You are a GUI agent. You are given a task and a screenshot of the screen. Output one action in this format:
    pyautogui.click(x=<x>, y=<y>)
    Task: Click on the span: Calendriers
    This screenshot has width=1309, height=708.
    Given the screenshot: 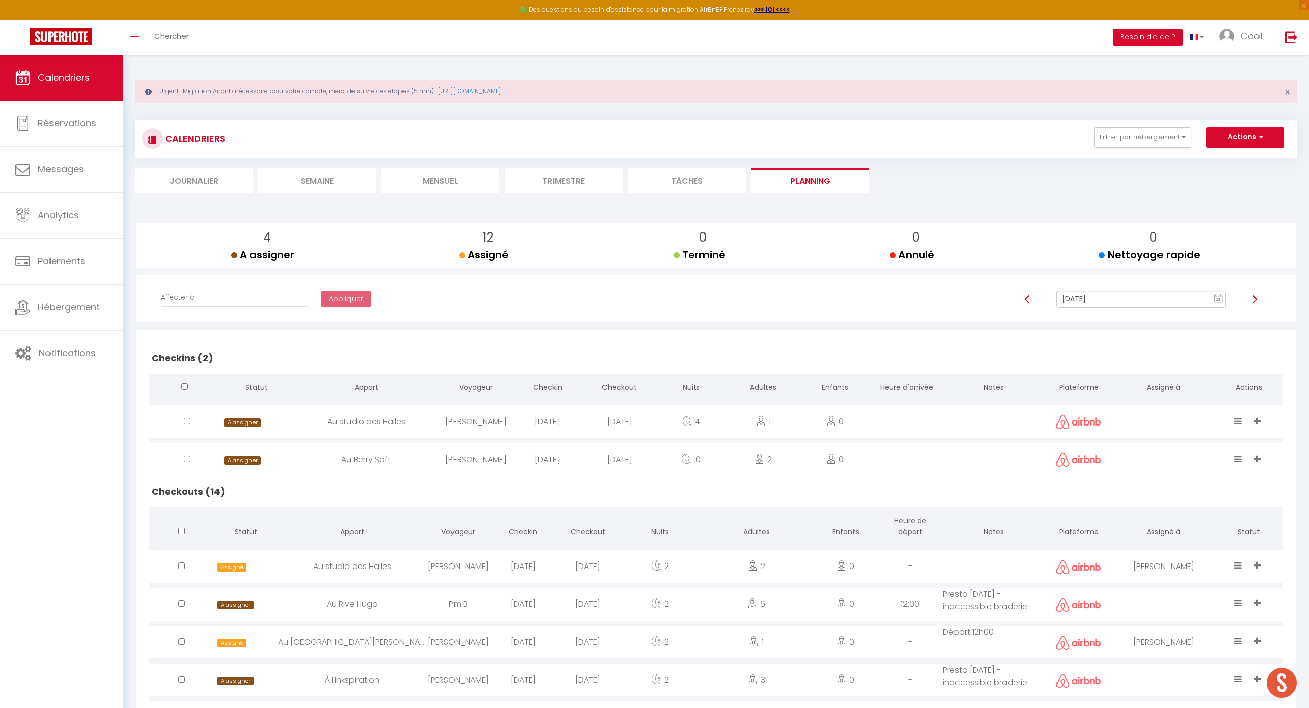 What is the action you would take?
    pyautogui.click(x=64, y=77)
    